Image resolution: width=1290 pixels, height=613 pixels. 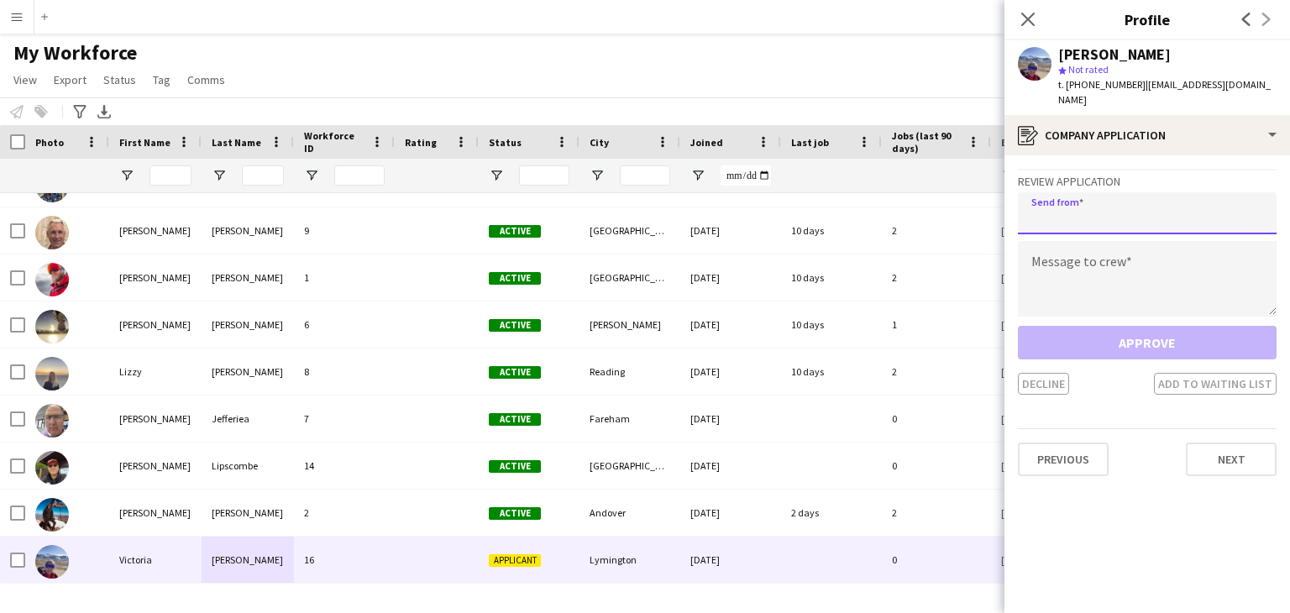 I want to click on span: Last job, so click(x=810, y=142).